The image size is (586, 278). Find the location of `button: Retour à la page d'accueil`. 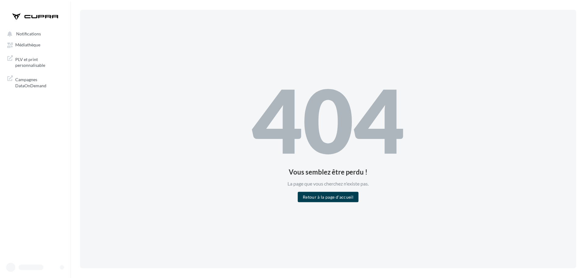

button: Retour à la page d'accueil is located at coordinates (328, 197).